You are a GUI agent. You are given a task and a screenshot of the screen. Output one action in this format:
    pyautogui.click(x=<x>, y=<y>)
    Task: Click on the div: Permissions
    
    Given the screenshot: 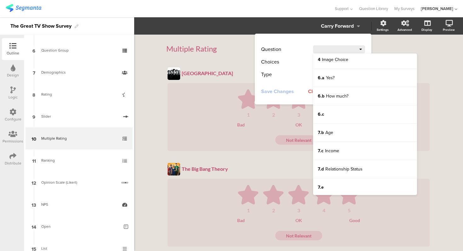 What is the action you would take?
    pyautogui.click(x=13, y=141)
    